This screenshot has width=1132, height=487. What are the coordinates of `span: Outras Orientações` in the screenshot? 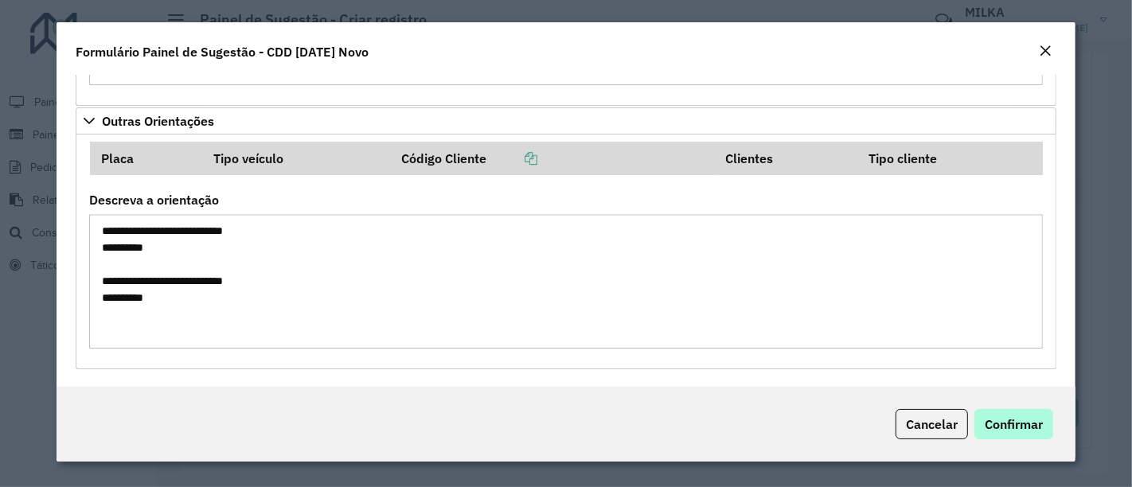 It's located at (158, 121).